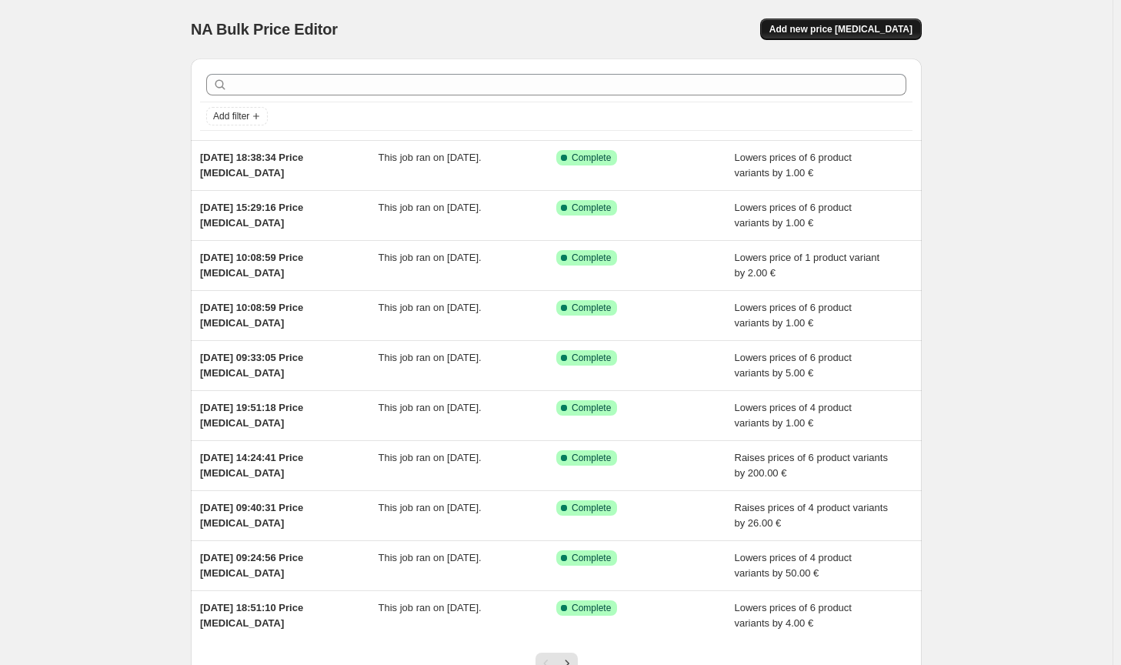 The height and width of the screenshot is (665, 1121). What do you see at coordinates (793, 415) in the screenshot?
I see `span: Lowers prices of 4 product variants by 1.00 €` at bounding box center [793, 415].